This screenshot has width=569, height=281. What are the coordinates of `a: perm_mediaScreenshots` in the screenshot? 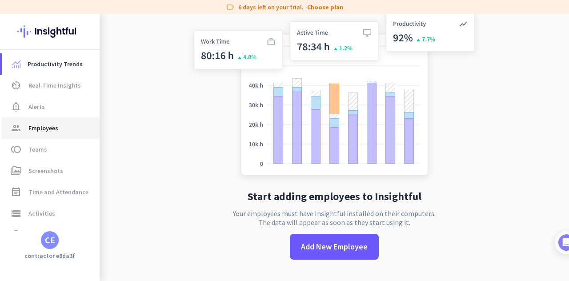 It's located at (51, 171).